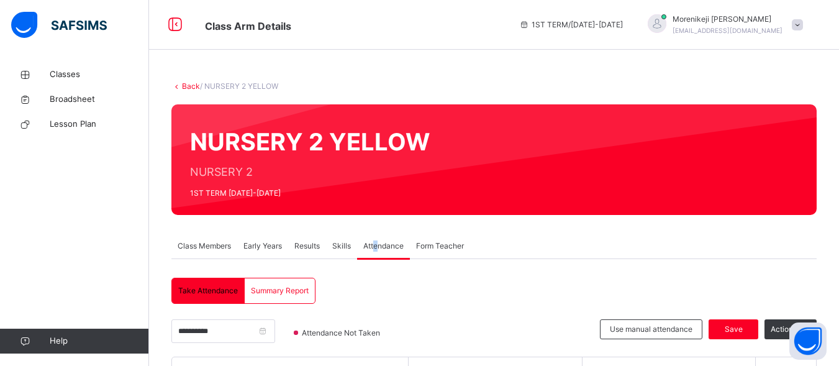  What do you see at coordinates (99, 124) in the screenshot?
I see `span: Lesson Plan` at bounding box center [99, 124].